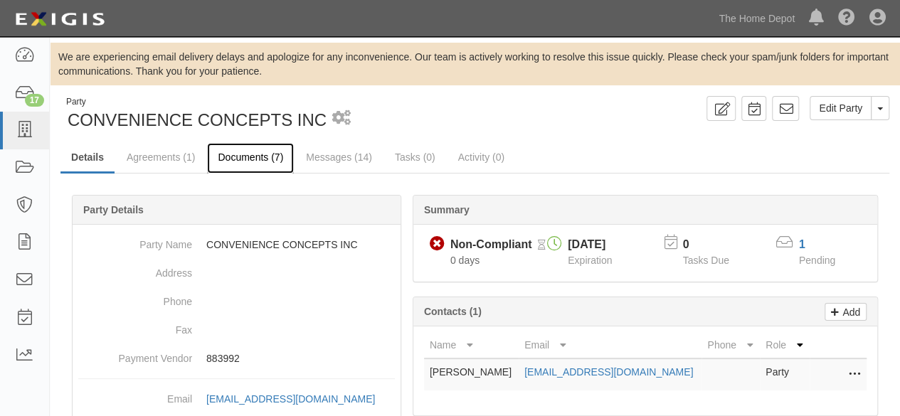  What do you see at coordinates (196, 102) in the screenshot?
I see `div: Party` at bounding box center [196, 102].